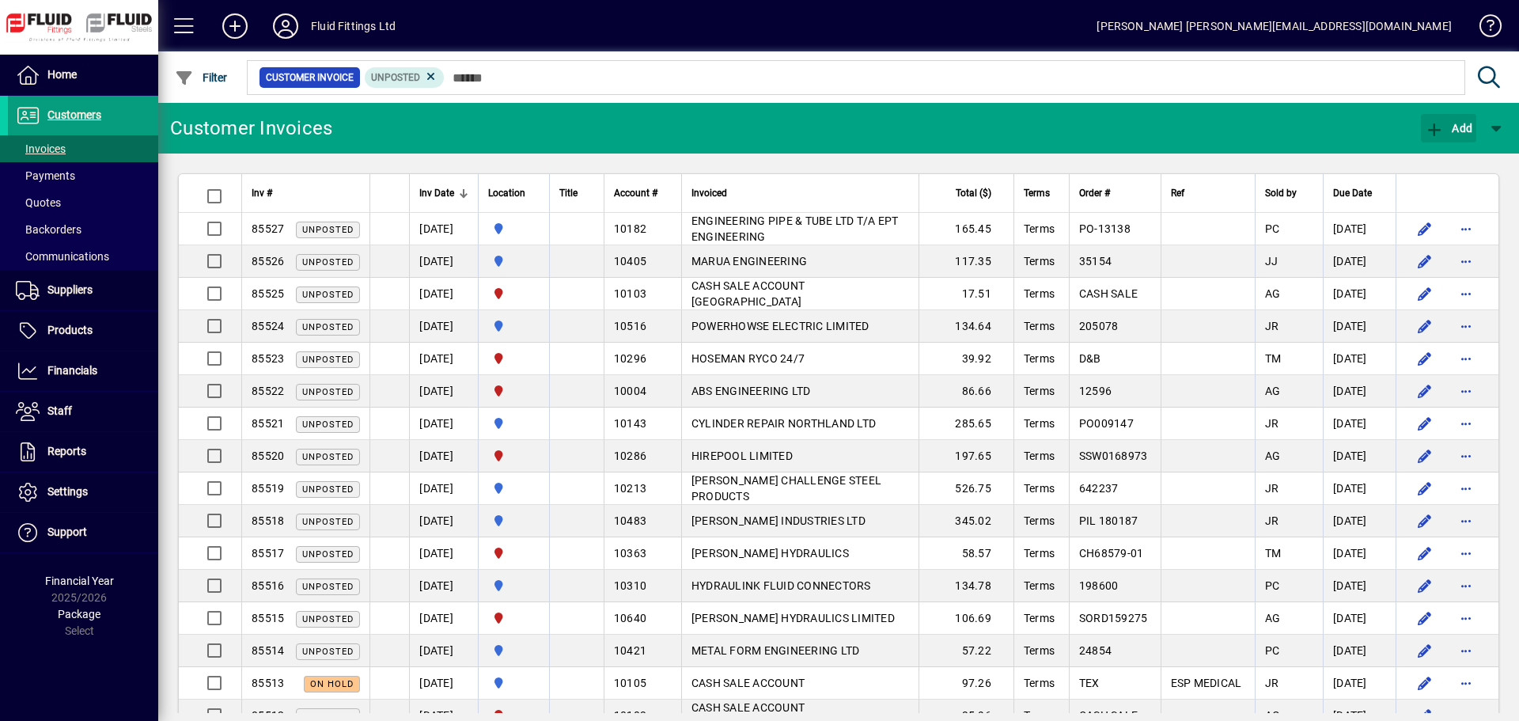 This screenshot has width=1519, height=721. What do you see at coordinates (83, 371) in the screenshot?
I see `a: Financials` at bounding box center [83, 371].